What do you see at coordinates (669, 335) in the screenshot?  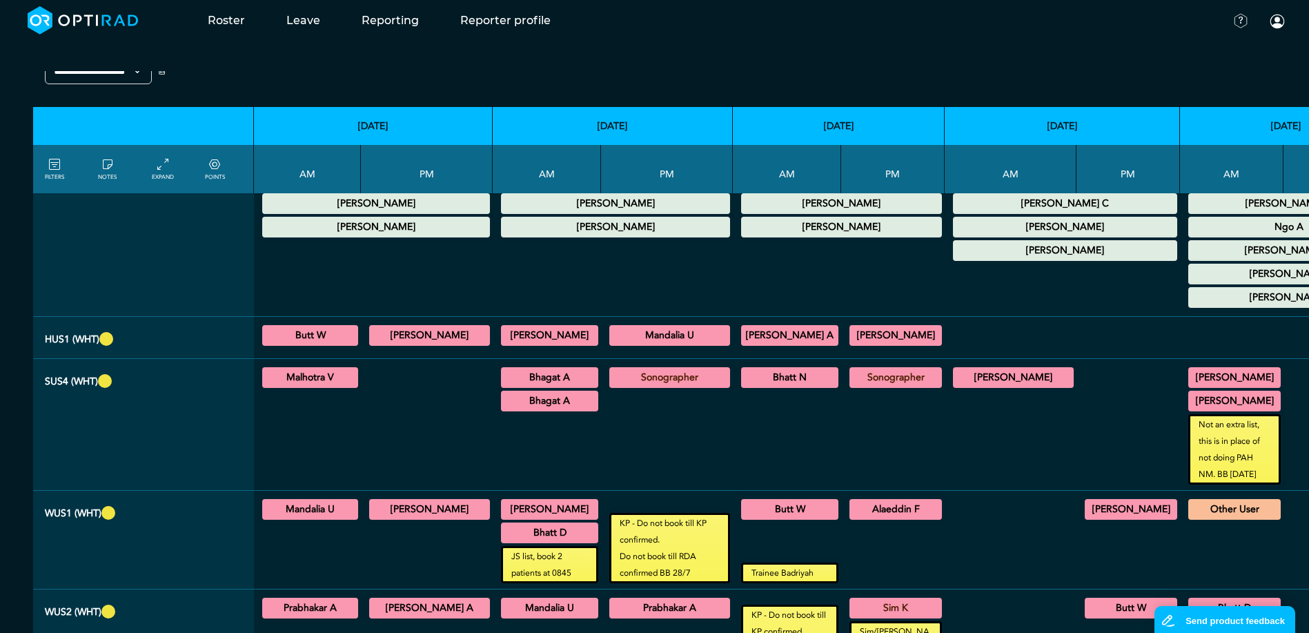 I see `div: US General Paediatric 14:15 - 17:00` at bounding box center [669, 335].